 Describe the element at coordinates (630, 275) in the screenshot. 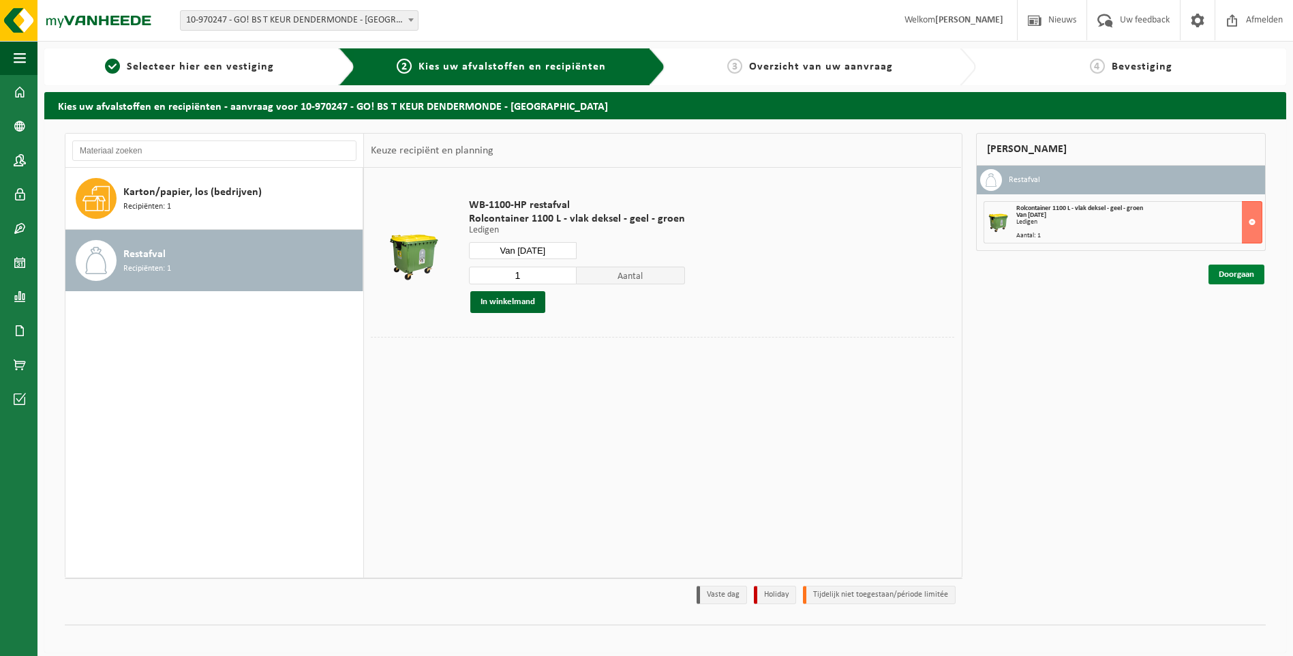

I see `span: Aantal` at that location.